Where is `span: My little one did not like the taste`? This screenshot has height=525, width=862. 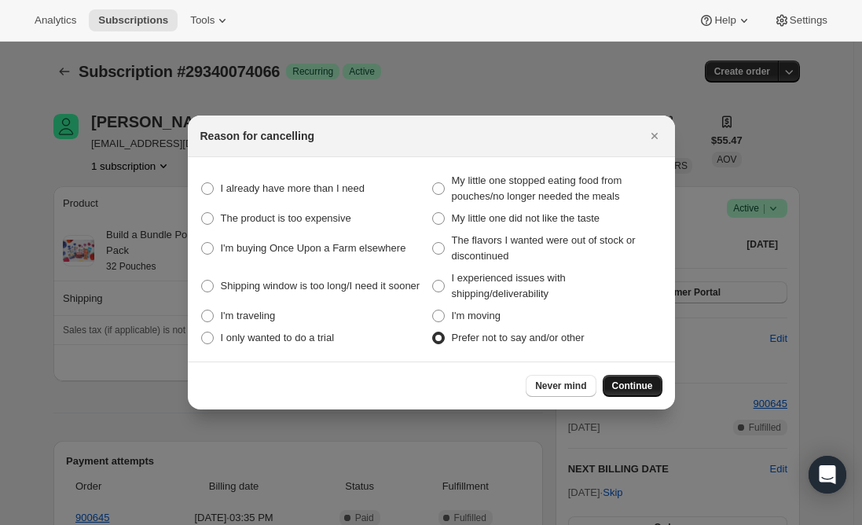 span: My little one did not like the taste is located at coordinates (526, 218).